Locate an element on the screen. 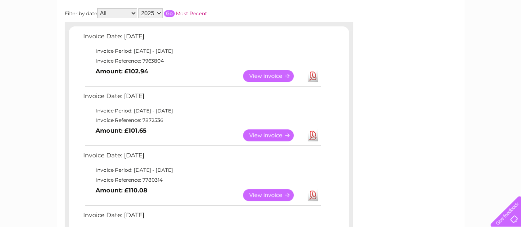  td: Invoice Reference: 7963804 is located at coordinates (202, 61).